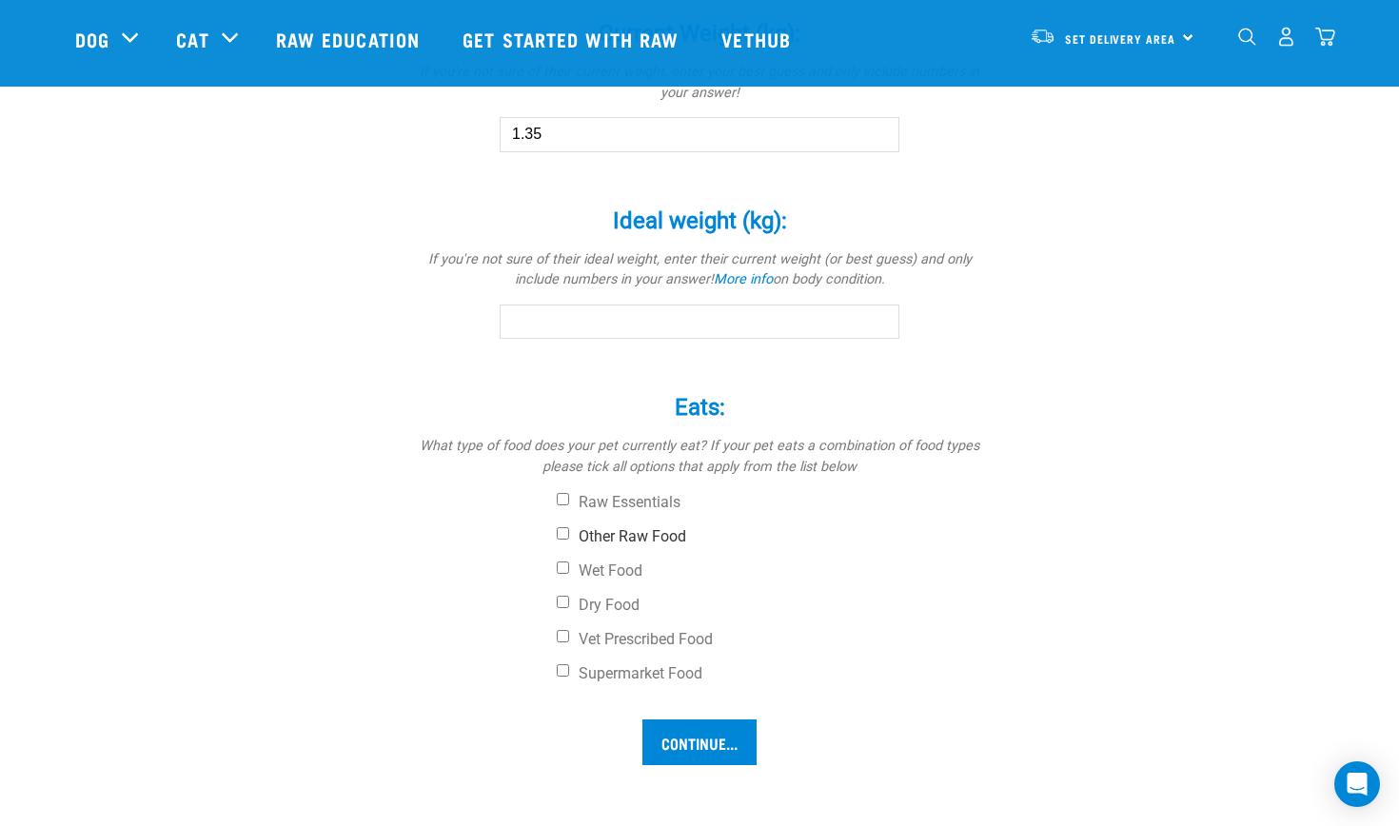  I want to click on img: van-moving.png, so click(1042, 36).